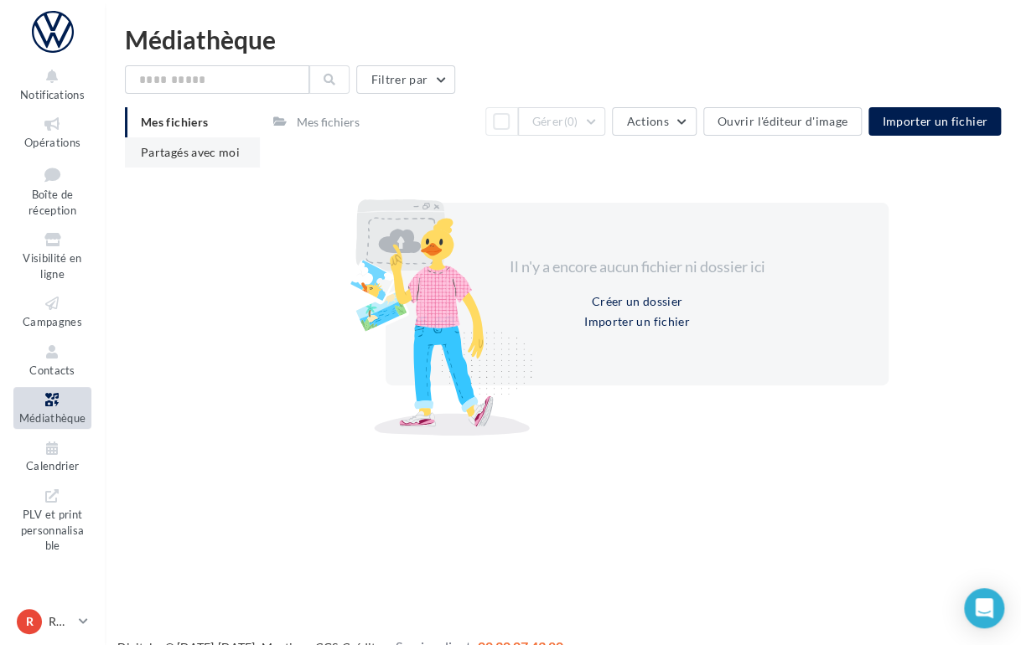 The image size is (1021, 645). I want to click on button: Créer un dossier, so click(637, 302).